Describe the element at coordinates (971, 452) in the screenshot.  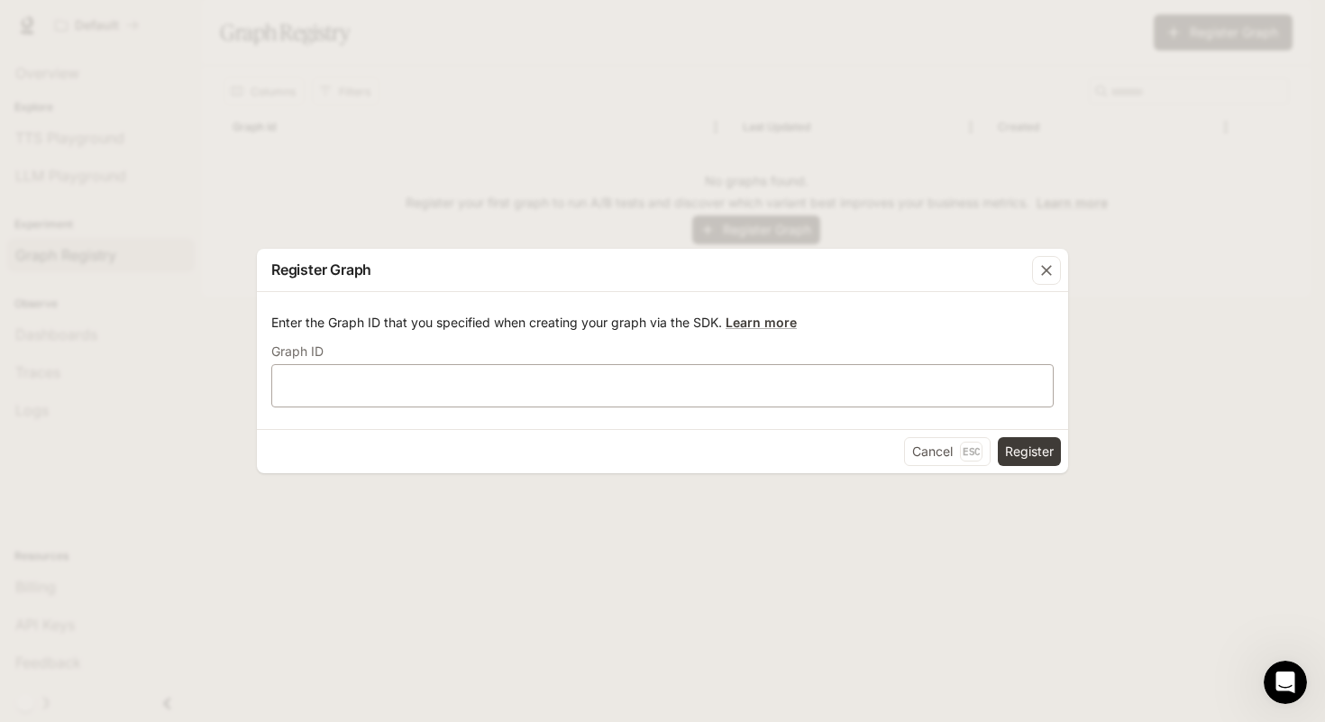
I see `p: Esc` at that location.